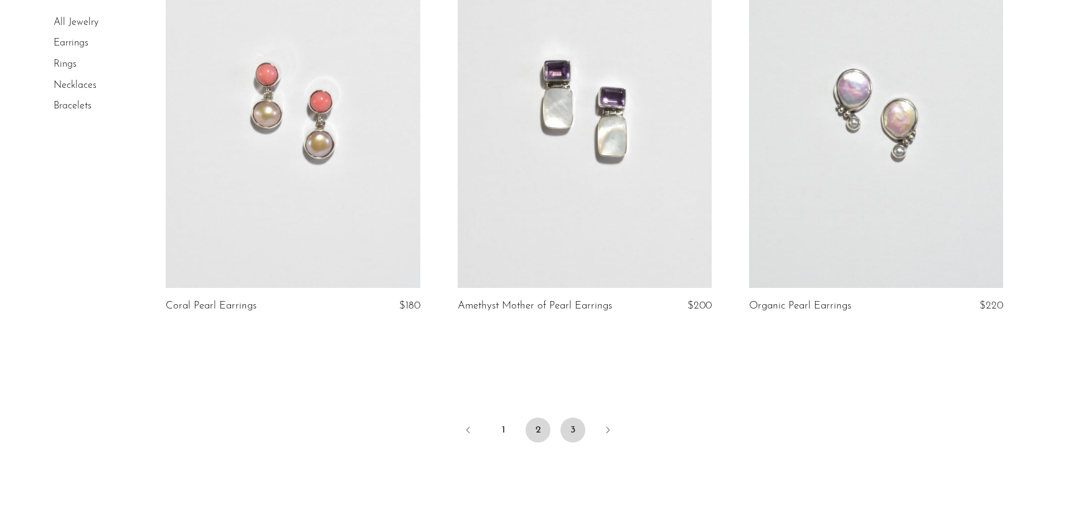  I want to click on a: Necklaces, so click(75, 85).